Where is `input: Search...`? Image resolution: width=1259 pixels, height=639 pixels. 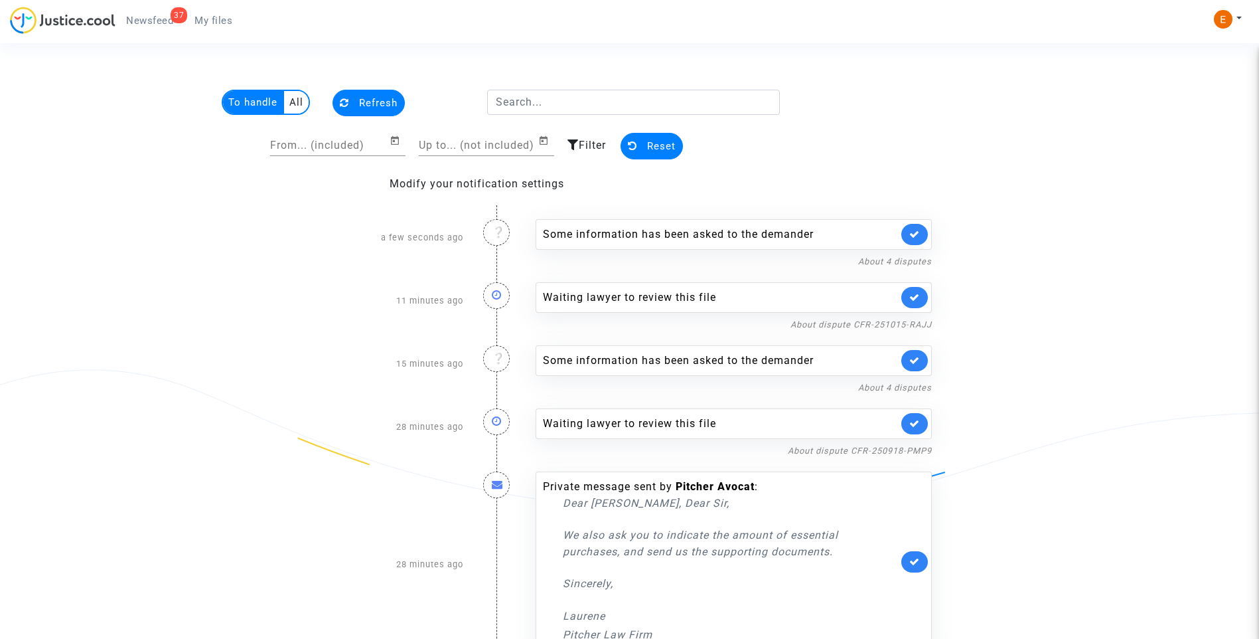
input: Search... is located at coordinates (633, 102).